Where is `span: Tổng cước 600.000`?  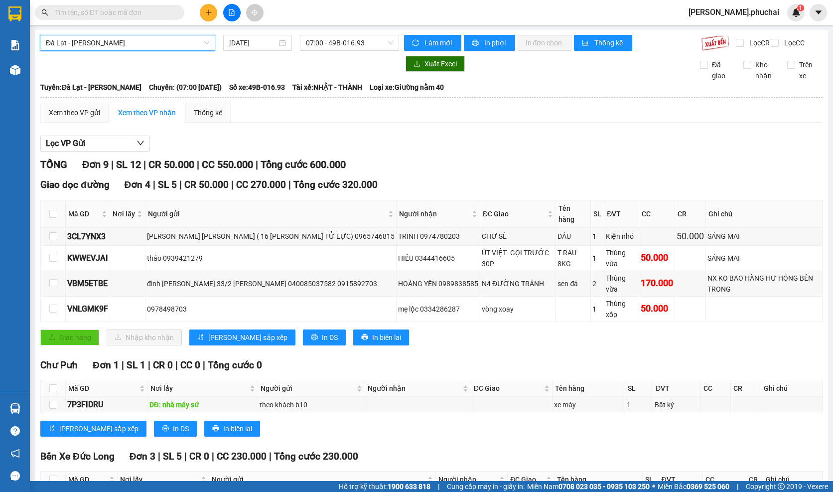
span: Tổng cước 600.000 is located at coordinates (303, 164).